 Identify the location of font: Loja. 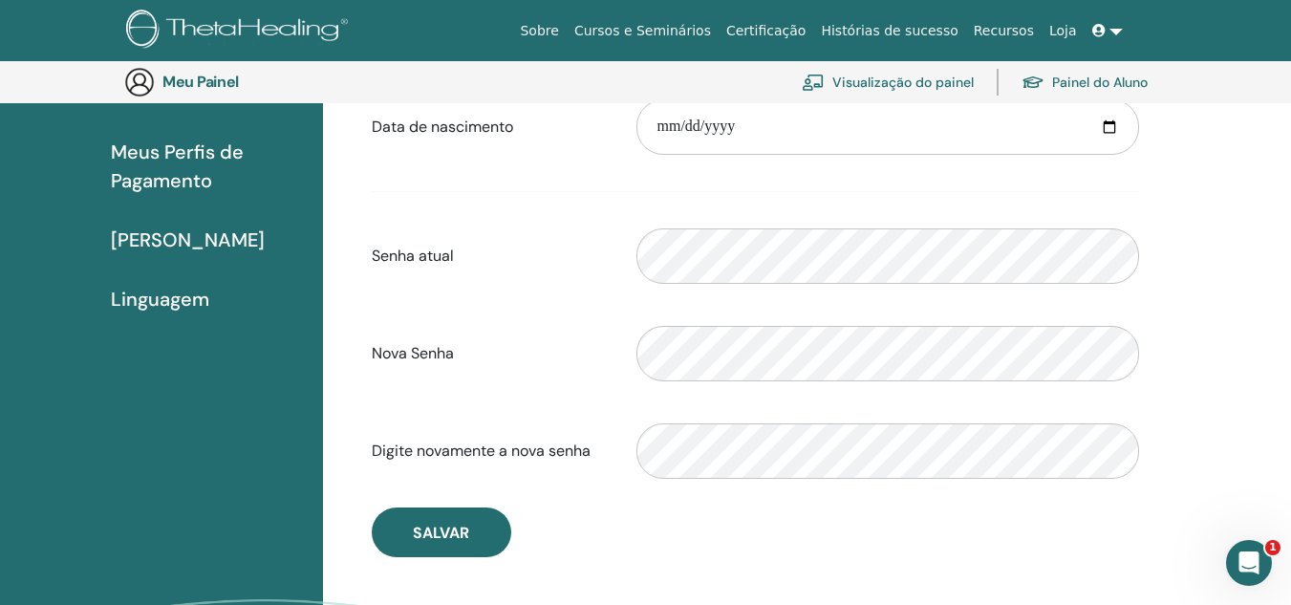
(1063, 31).